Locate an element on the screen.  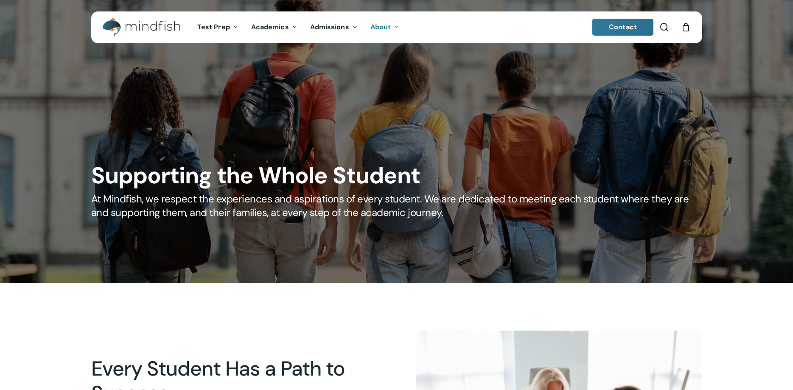
a: Test Prep is located at coordinates (218, 27).